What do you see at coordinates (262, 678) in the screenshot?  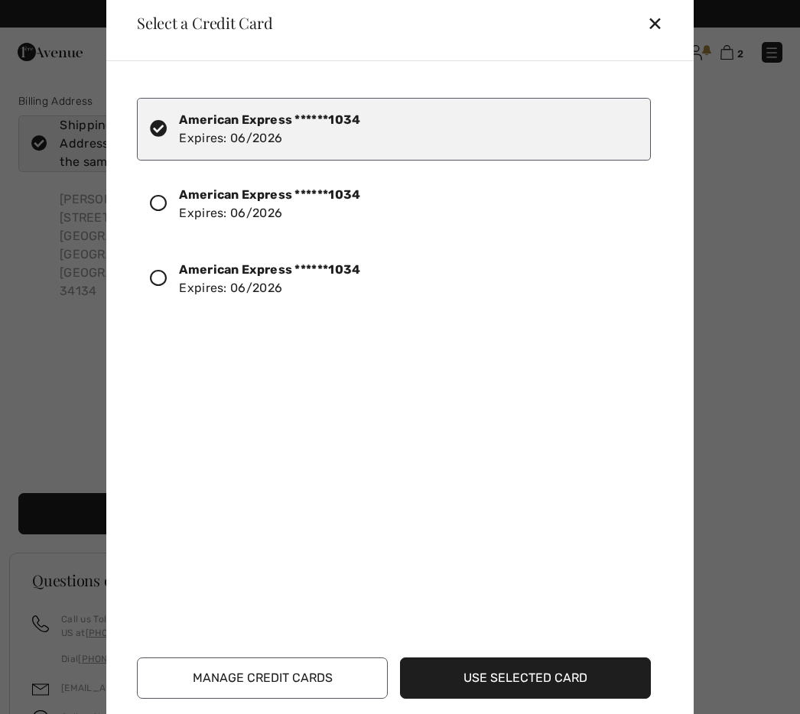 I see `button: Manage Credit Cards` at bounding box center [262, 678].